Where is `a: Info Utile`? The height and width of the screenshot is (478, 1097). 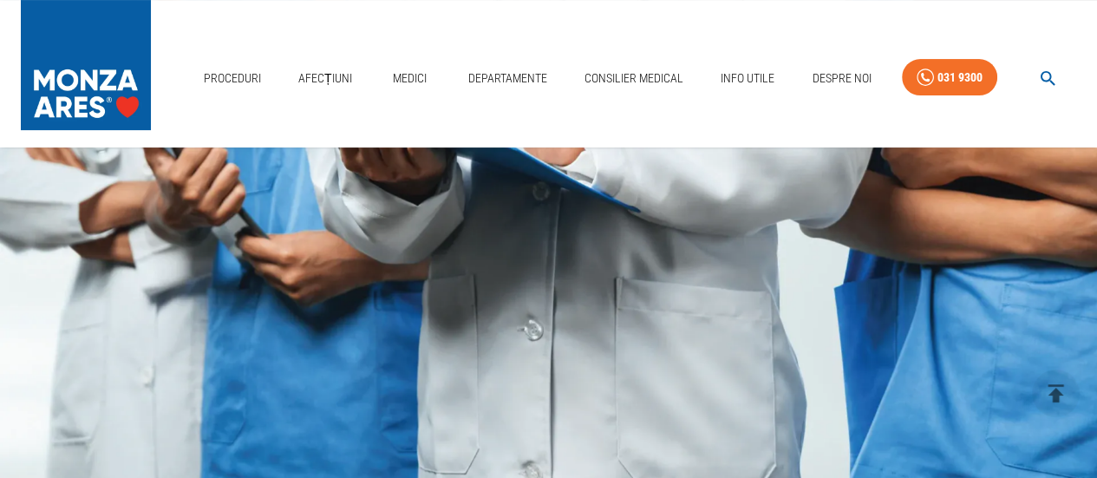 a: Info Utile is located at coordinates (748, 78).